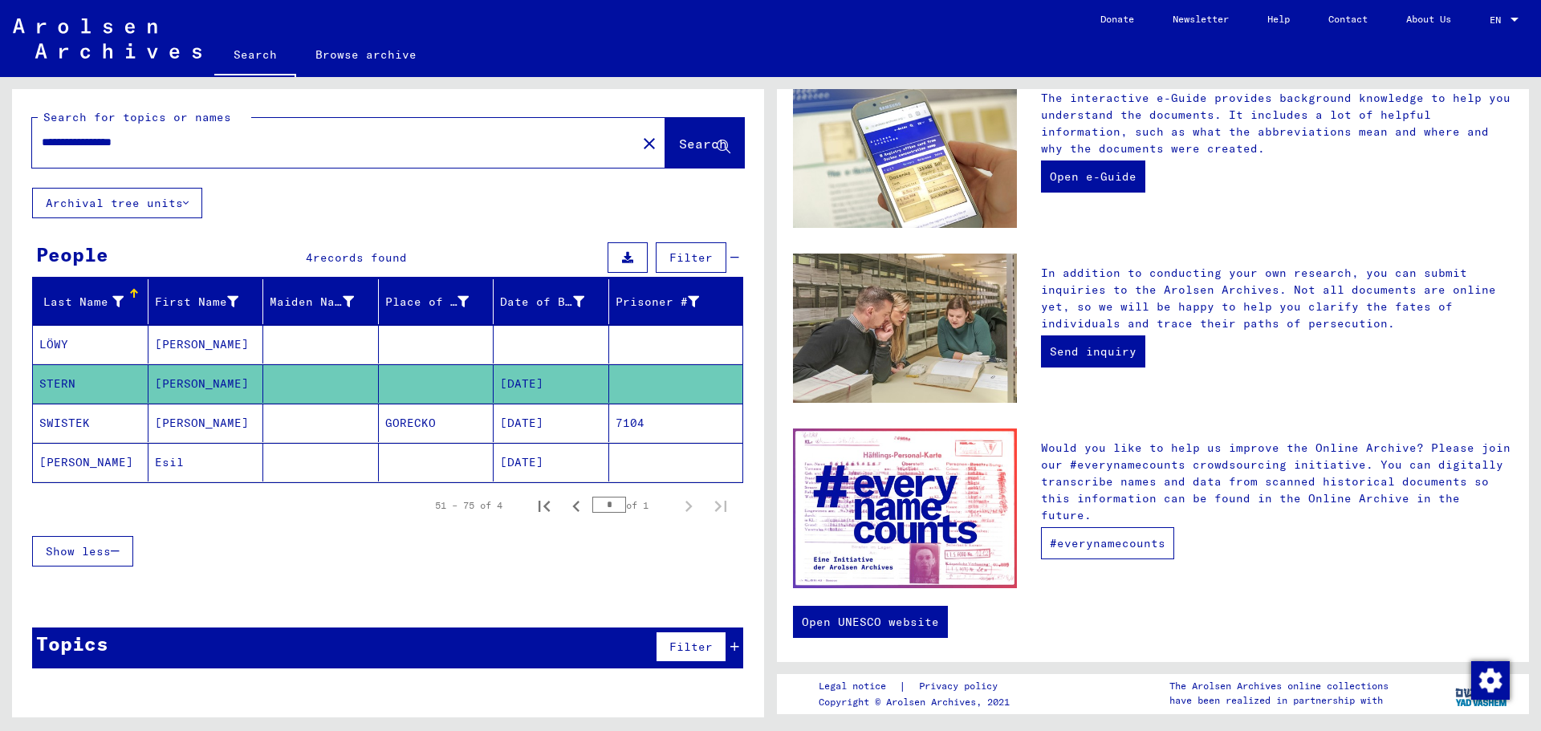 This screenshot has width=1541, height=731. Describe the element at coordinates (360, 258) in the screenshot. I see `span: records found` at that location.